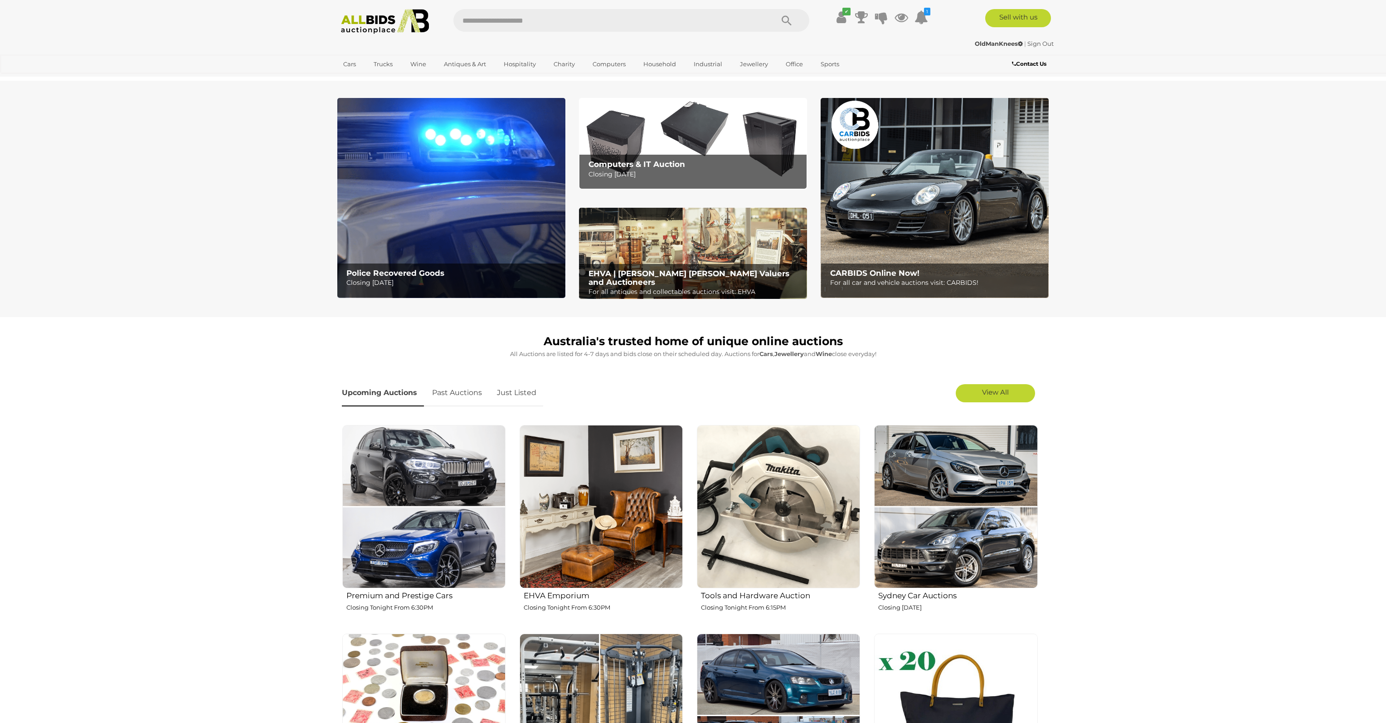 The height and width of the screenshot is (723, 1386). I want to click on a: Computers, so click(609, 64).